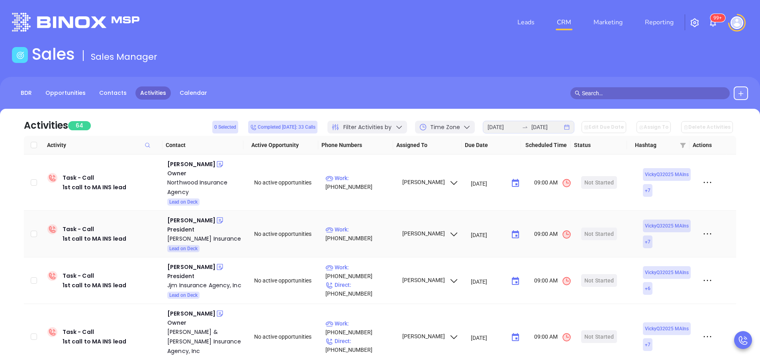 This screenshot has width=760, height=355. Describe the element at coordinates (578, 93) in the screenshot. I see `span: search` at that location.